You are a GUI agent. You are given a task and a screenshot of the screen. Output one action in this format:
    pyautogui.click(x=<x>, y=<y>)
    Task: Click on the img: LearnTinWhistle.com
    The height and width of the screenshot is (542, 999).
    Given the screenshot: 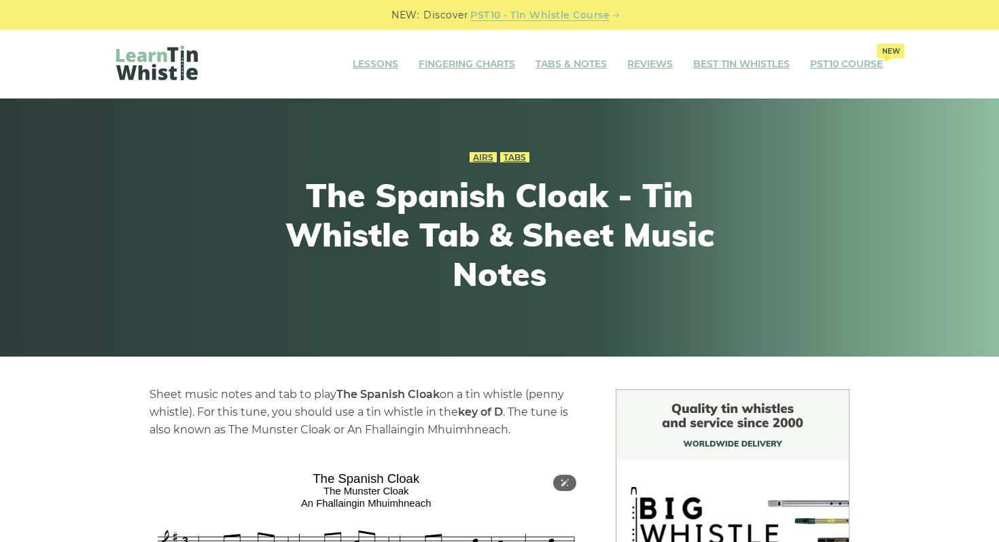 What is the action you would take?
    pyautogui.click(x=157, y=63)
    